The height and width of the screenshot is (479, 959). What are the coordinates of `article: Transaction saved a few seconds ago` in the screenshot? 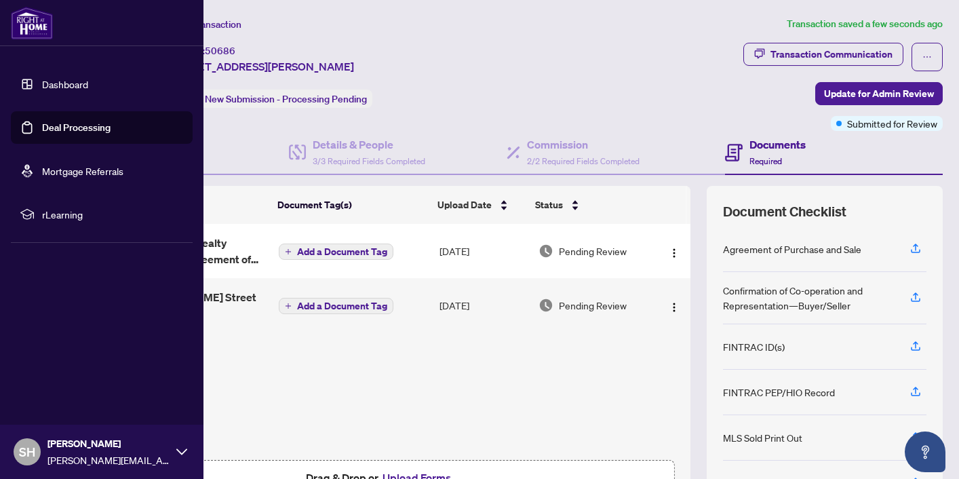 It's located at (865, 24).